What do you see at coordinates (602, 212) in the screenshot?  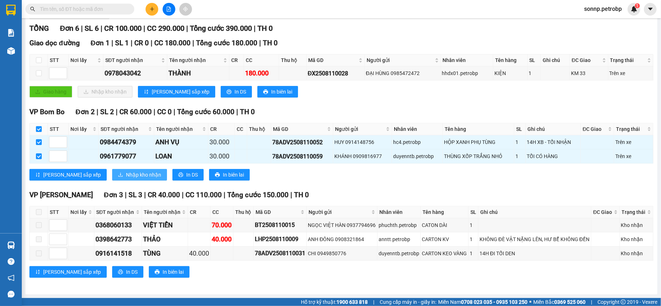 I see `span: ĐC Giao` at bounding box center [602, 212].